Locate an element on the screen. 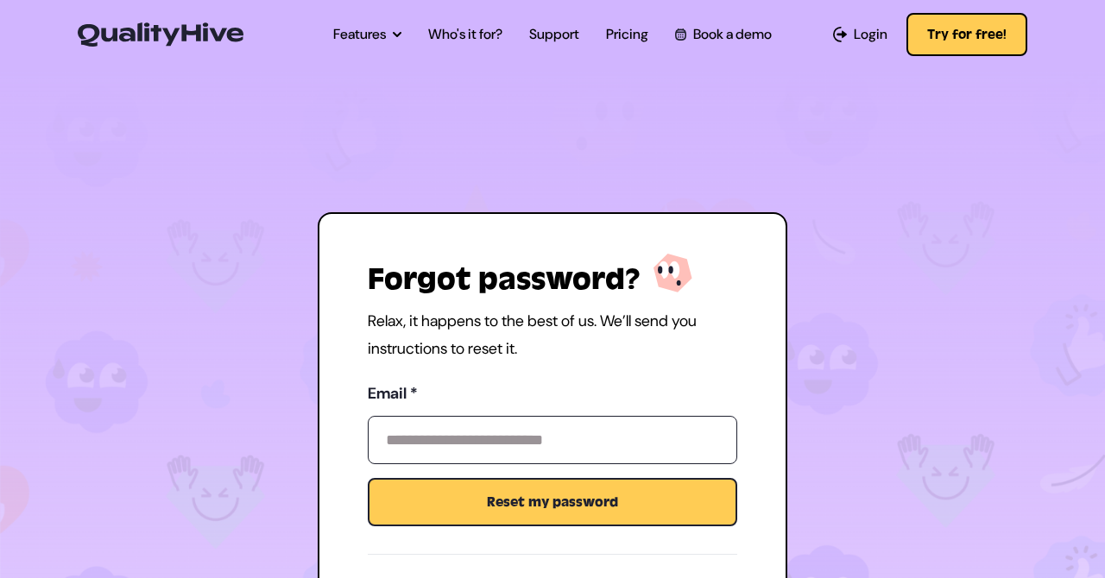 The image size is (1105, 578). img: Forgotten Password is located at coordinates (672, 273).